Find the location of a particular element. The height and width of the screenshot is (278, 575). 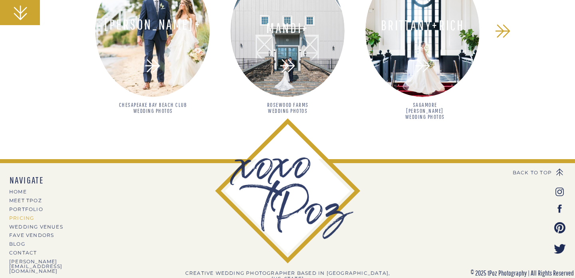

a: HOME is located at coordinates (44, 192).